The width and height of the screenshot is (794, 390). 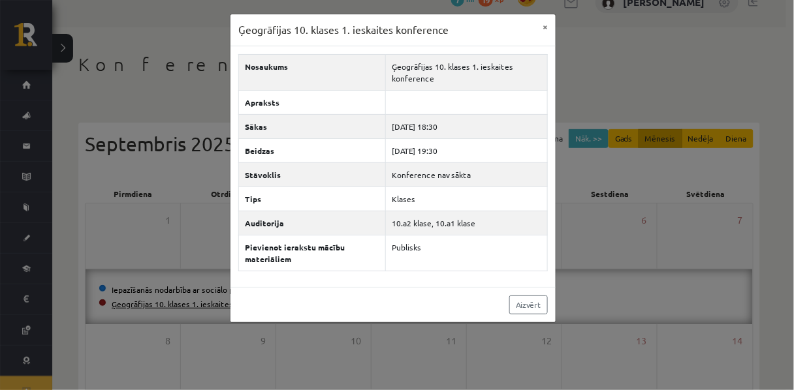 What do you see at coordinates (312, 174) in the screenshot?
I see `th: Stāvoklis` at bounding box center [312, 174].